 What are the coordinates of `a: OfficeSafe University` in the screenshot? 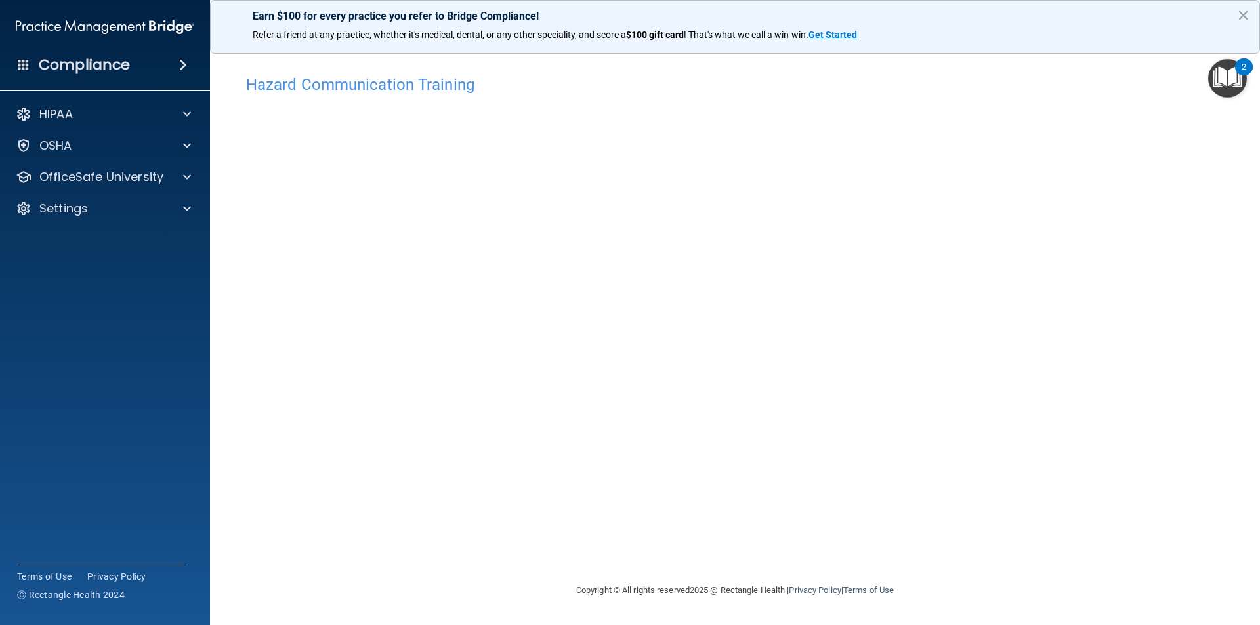 It's located at (103, 177).